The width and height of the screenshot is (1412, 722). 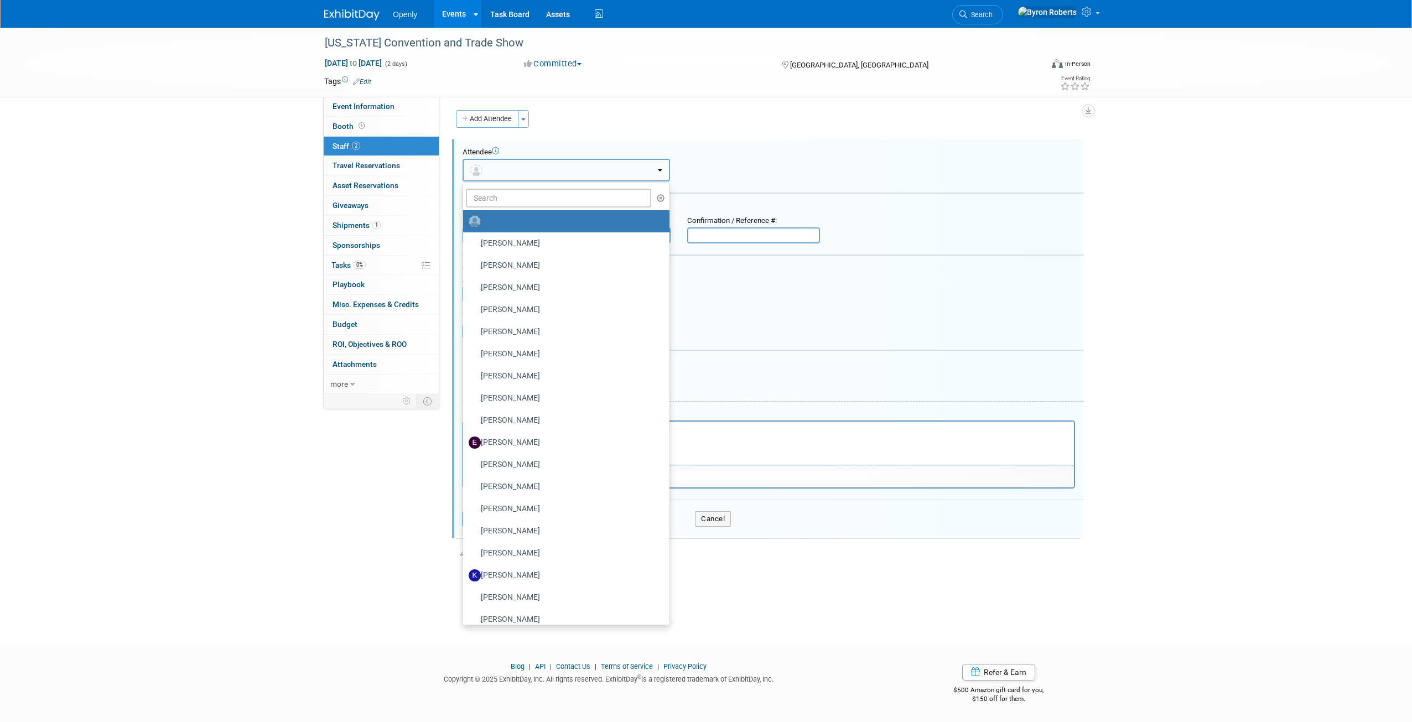 What do you see at coordinates (978, 14) in the screenshot?
I see `a: Search` at bounding box center [978, 14].